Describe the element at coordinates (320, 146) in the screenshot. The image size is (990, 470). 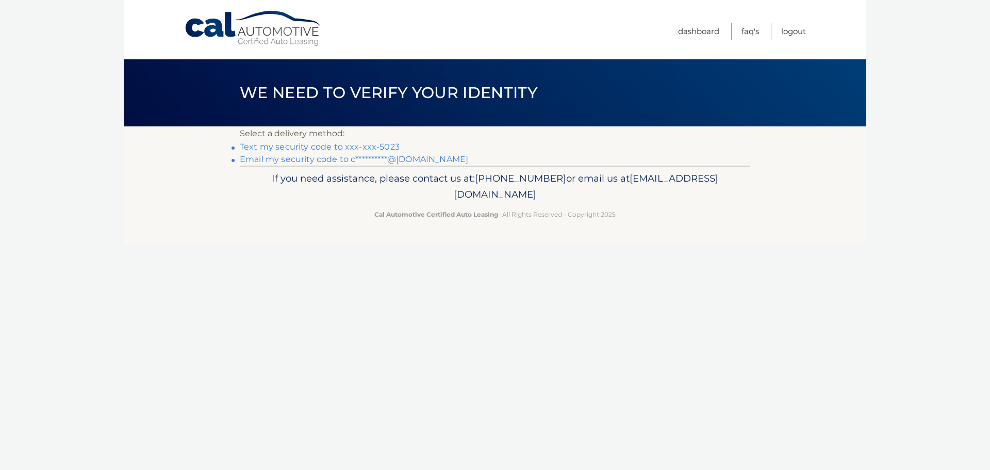
I see `a: Text my security code to xxx-xxx-5023` at that location.